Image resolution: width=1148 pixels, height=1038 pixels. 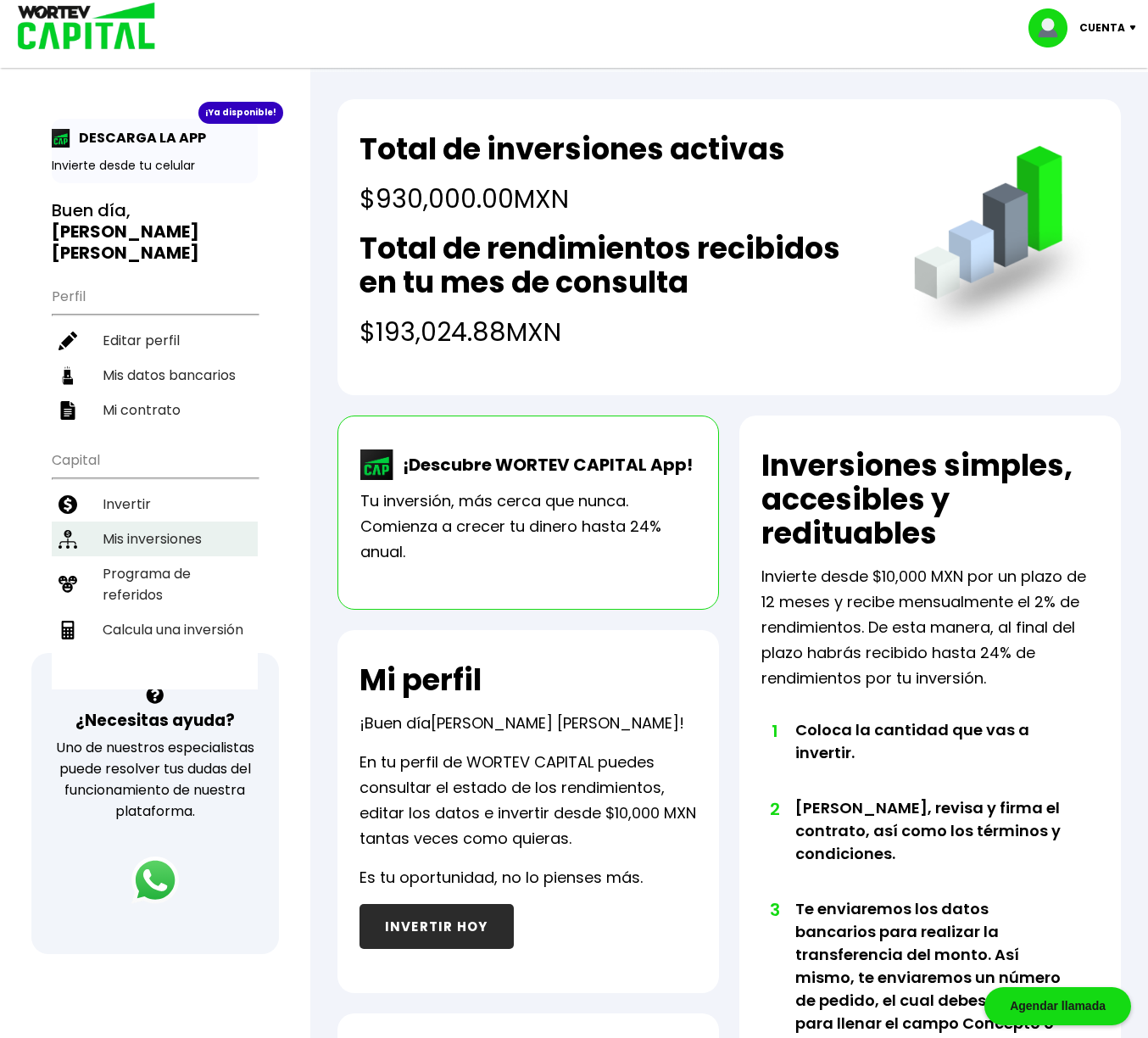 I want to click on img: wortev-capital-app-icon, so click(x=377, y=465).